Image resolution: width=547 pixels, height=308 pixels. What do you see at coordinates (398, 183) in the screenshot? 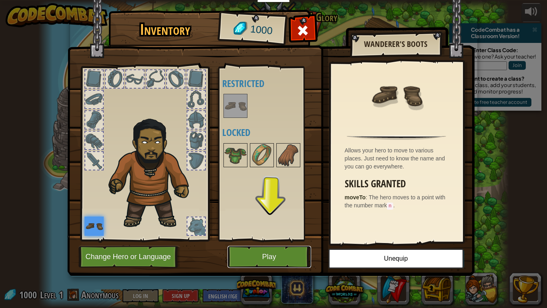
I see `h3: Skills Granted` at bounding box center [398, 183].